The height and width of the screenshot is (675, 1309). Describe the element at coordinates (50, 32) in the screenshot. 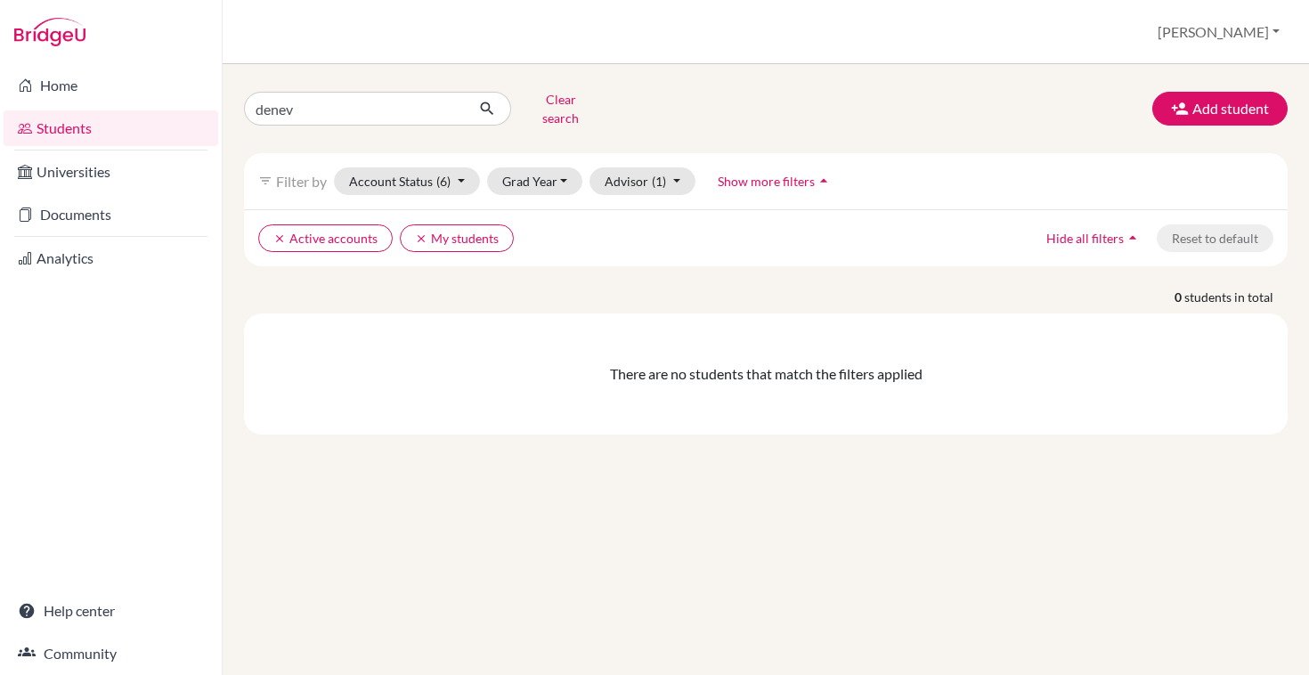

I see `img: Bridge-U` at that location.